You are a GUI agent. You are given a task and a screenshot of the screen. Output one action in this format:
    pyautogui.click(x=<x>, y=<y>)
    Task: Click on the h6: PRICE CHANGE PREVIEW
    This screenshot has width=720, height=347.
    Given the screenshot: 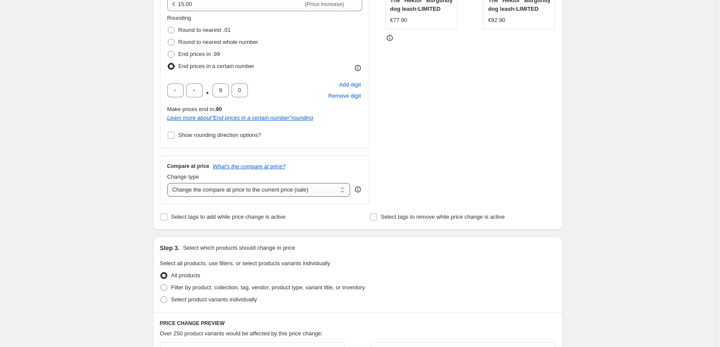 What is the action you would take?
    pyautogui.click(x=358, y=324)
    